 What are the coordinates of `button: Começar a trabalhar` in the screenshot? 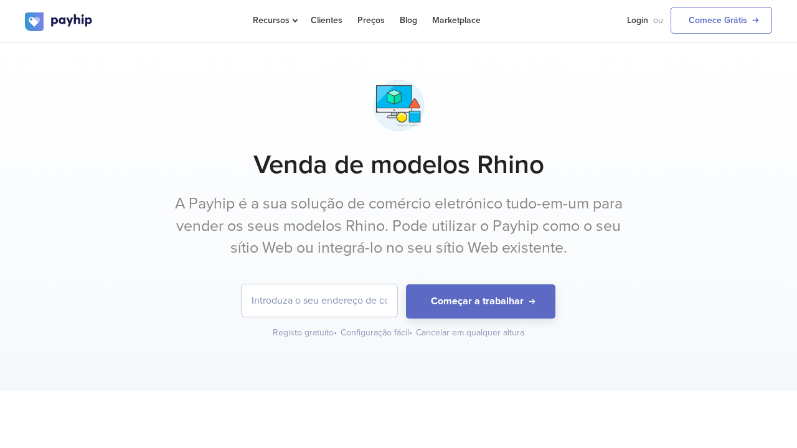 It's located at (481, 301).